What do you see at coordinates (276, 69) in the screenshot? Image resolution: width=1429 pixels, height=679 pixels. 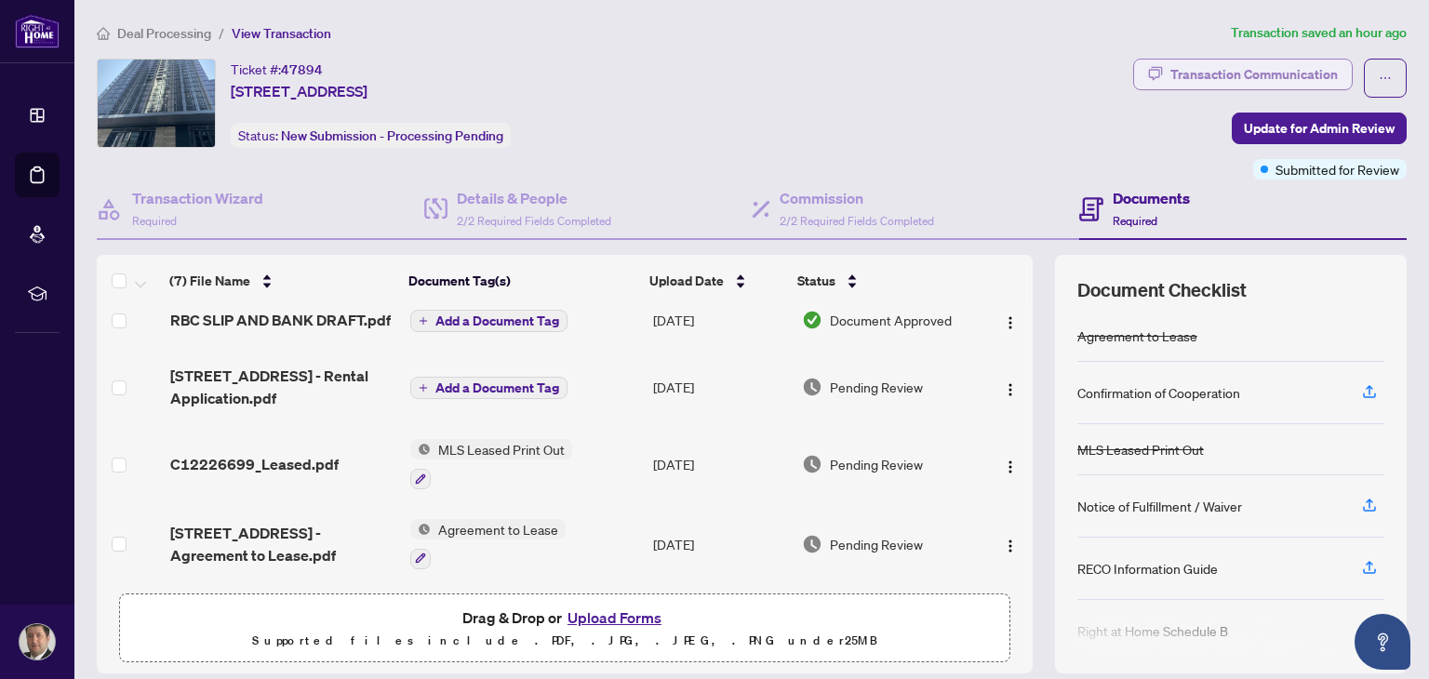 I see `div: Ticket #:` at bounding box center [276, 69].